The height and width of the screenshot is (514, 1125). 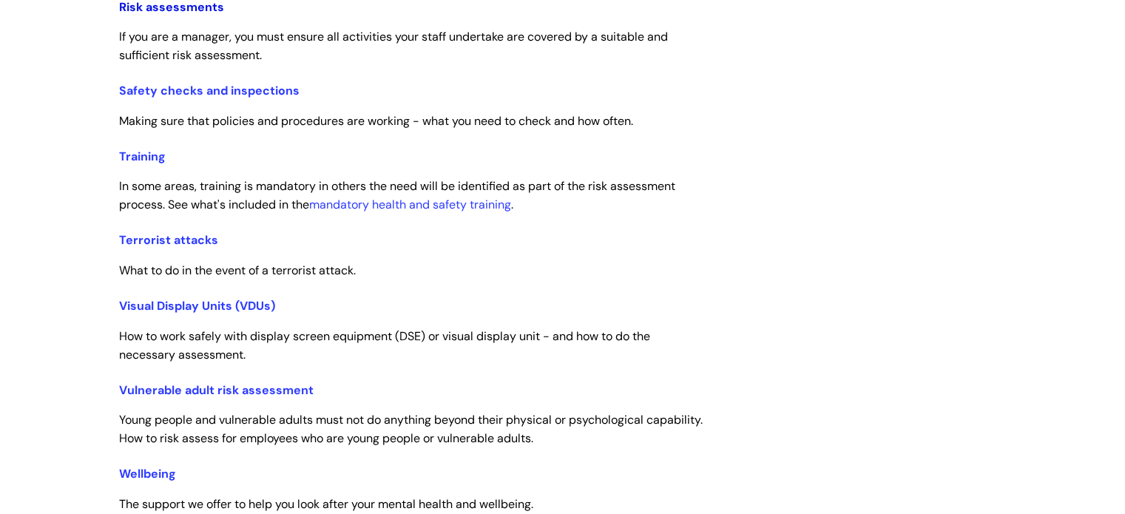 I want to click on a: Visual Display Units (VDUs), so click(x=197, y=305).